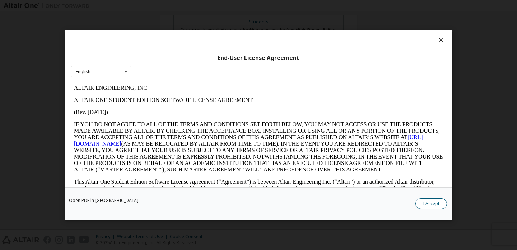 This screenshot has width=517, height=250. What do you see at coordinates (187, 65) in the screenshot?
I see `p: IF YOU DO NOT AGREE TO ALL OF THE TERMS AND CONDITIONS SET FORTH BELOW, YOU MAY NOT ACCESS OR USE...` at bounding box center [187, 65].